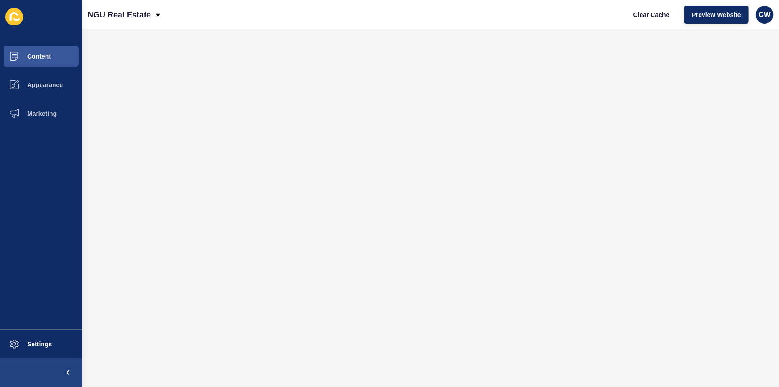  I want to click on button: Clear Cache, so click(651, 15).